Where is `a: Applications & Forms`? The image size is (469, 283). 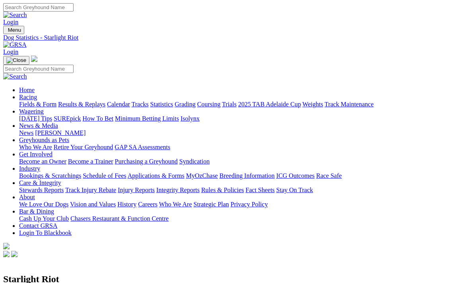 a: Applications & Forms is located at coordinates (156, 176).